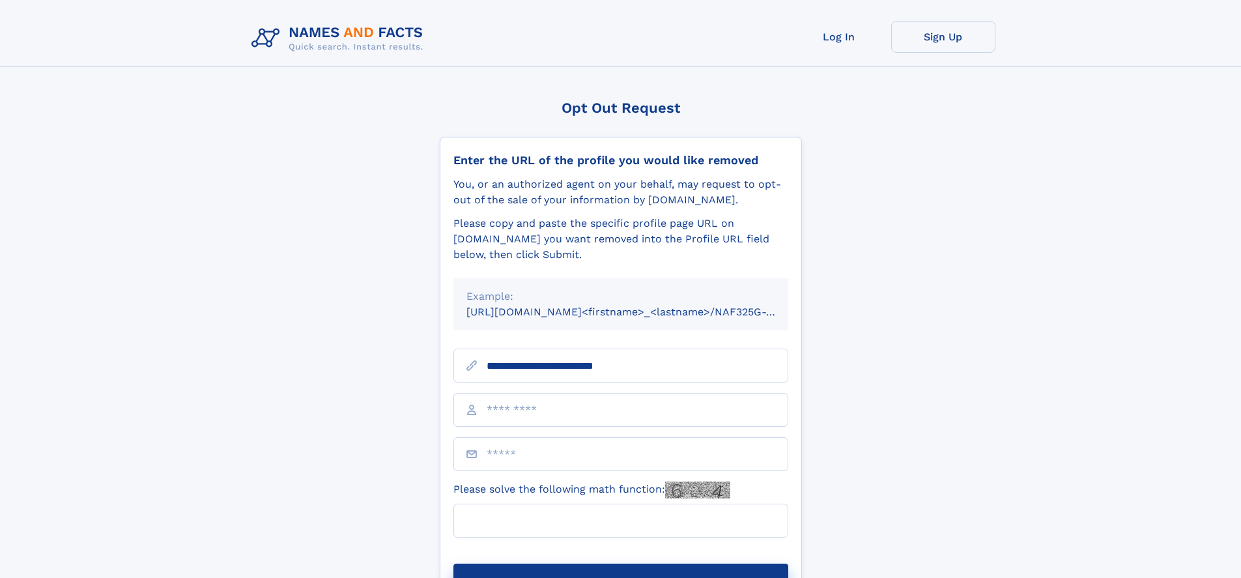 The width and height of the screenshot is (1241, 578). What do you see at coordinates (621, 160) in the screenshot?
I see `div: Enter the URL of the profile you would like removed` at bounding box center [621, 160].